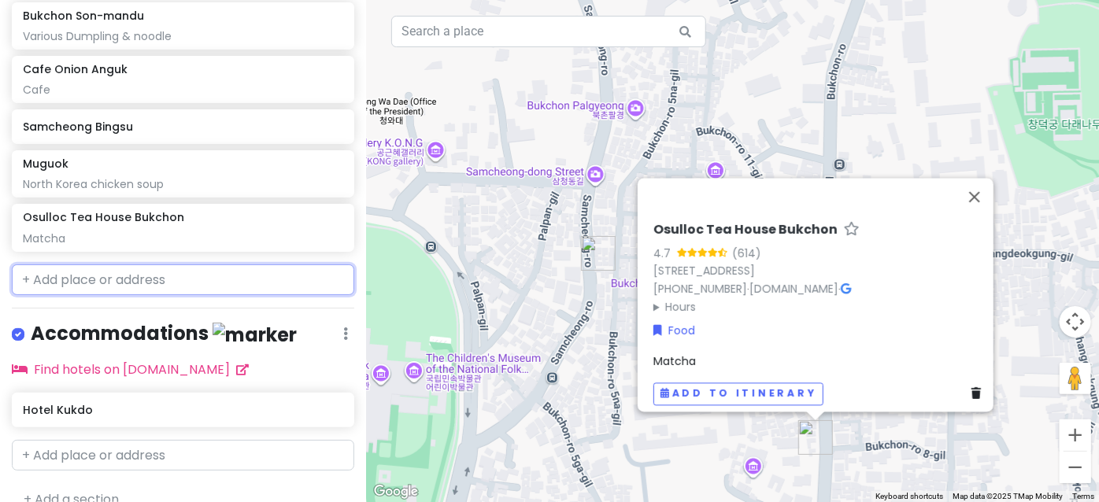  What do you see at coordinates (852, 230) in the screenshot?
I see `a: Star place` at bounding box center [852, 230].